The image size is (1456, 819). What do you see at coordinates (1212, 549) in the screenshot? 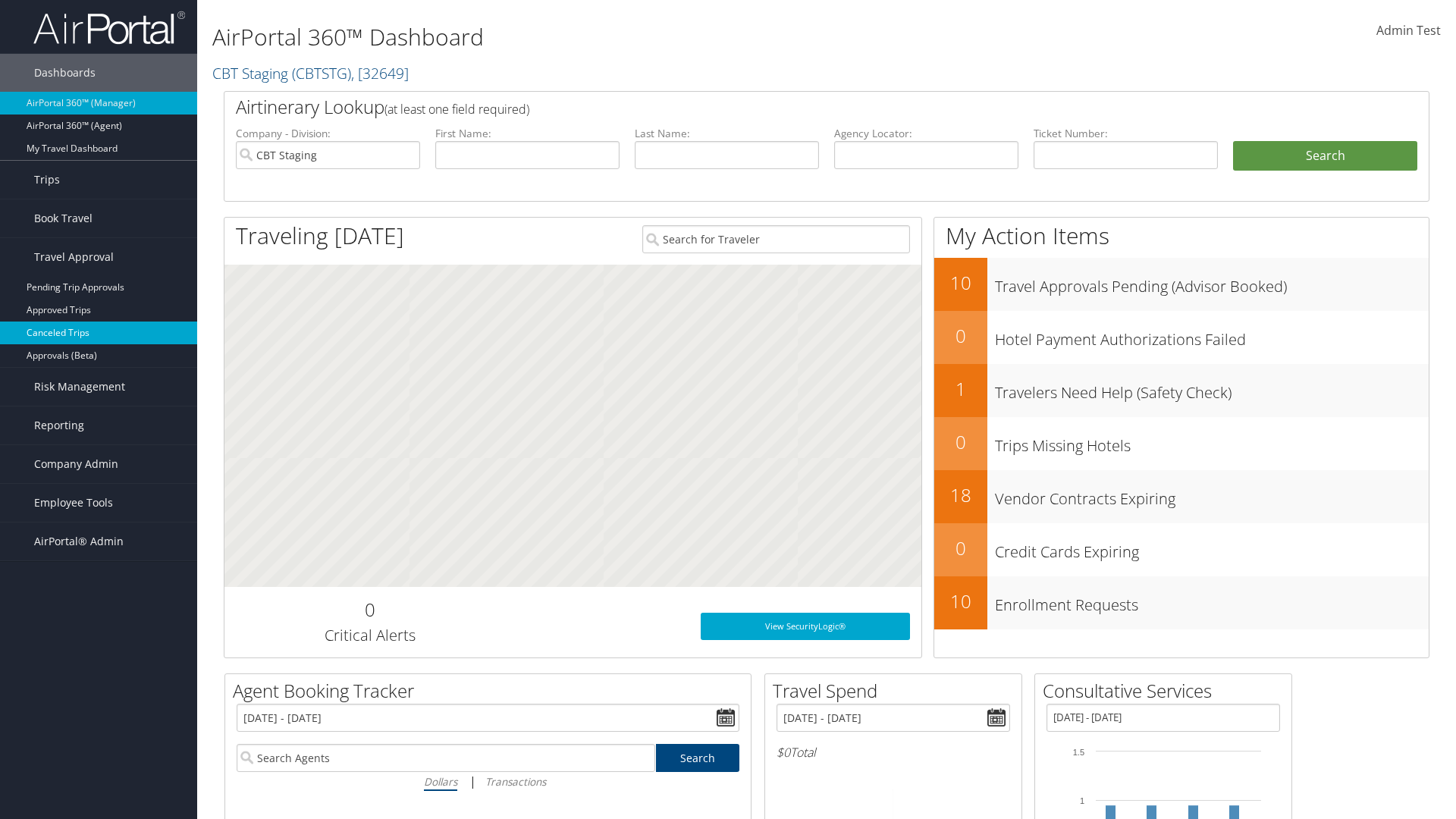
I see `h3: Credit Cards Expiring` at bounding box center [1212, 549].